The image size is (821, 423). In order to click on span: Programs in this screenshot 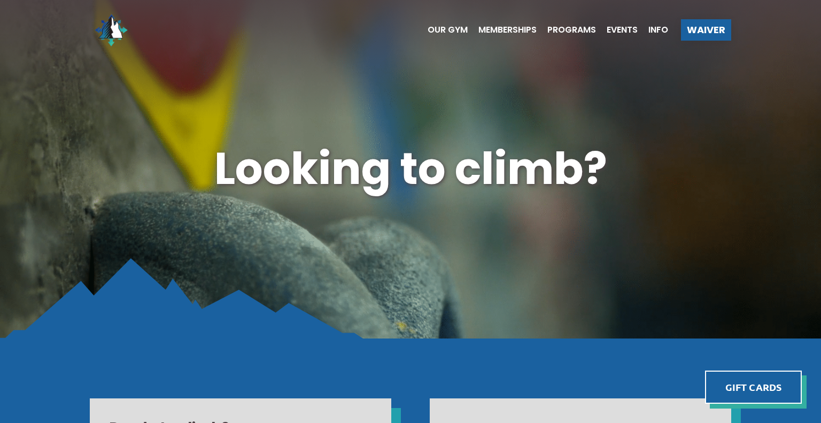, I will do `click(572, 30)`.